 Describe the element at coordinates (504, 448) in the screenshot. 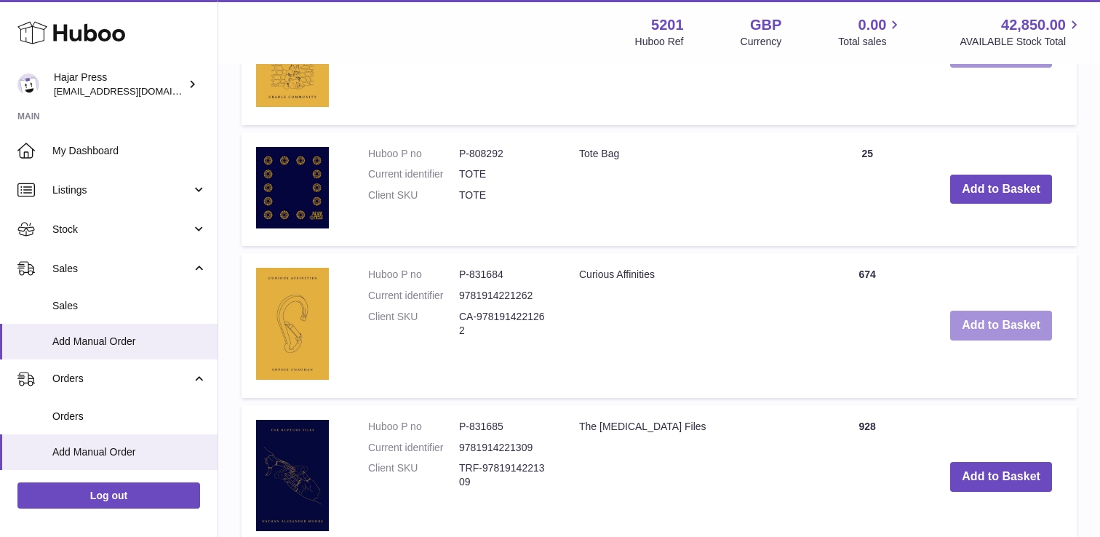

I see `dd: 9781914221309` at that location.